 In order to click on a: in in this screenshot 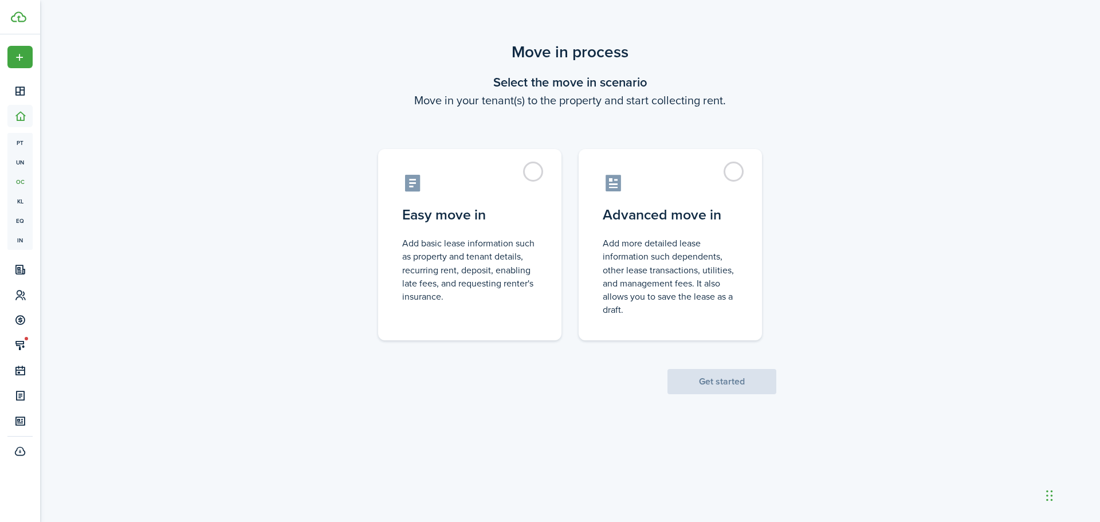, I will do `click(20, 240)`.